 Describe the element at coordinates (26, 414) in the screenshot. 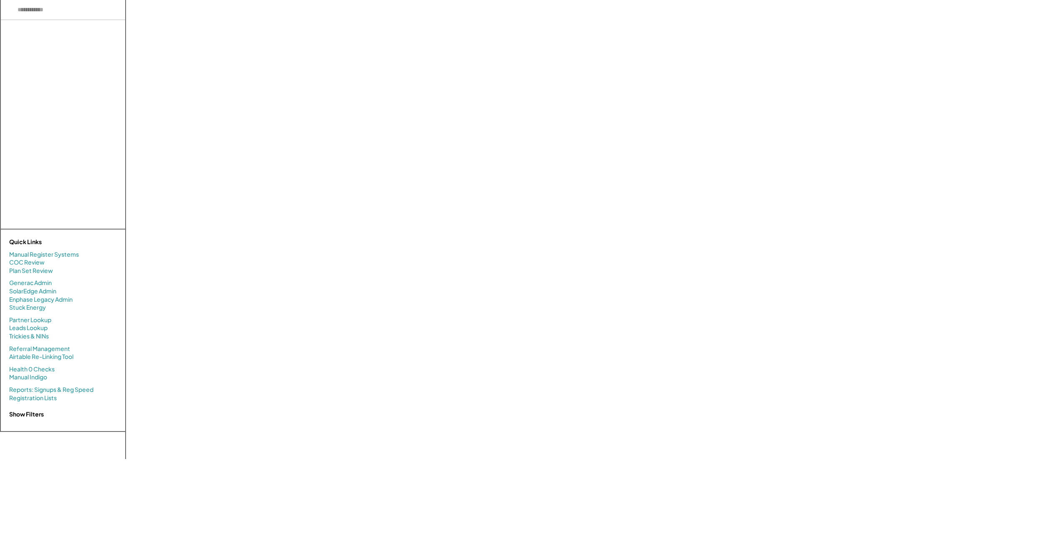

I see `strong: Show Filters` at that location.